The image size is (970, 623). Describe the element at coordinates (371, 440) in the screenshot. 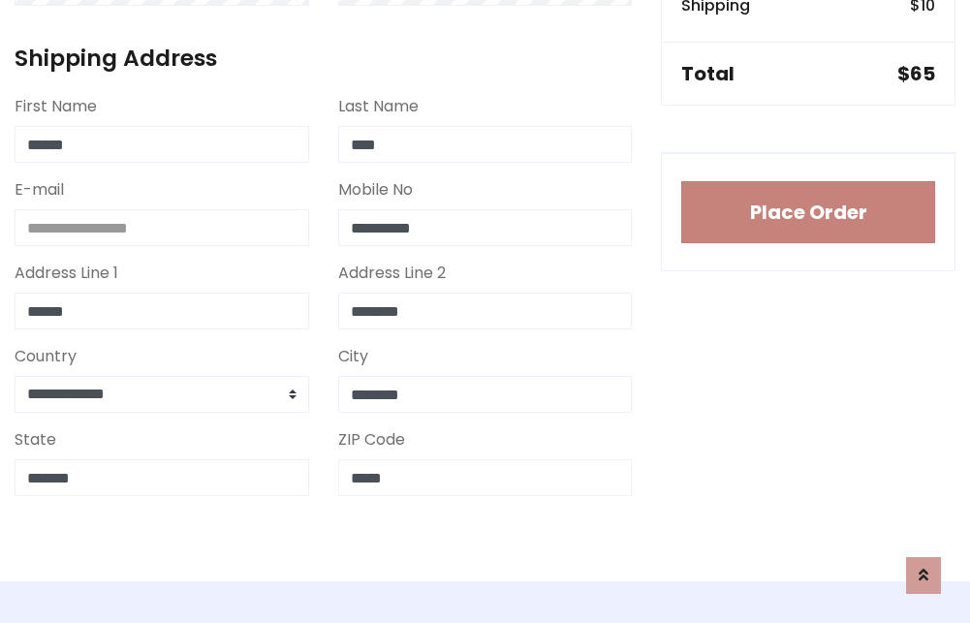

I see `label: ZIP Code` at that location.